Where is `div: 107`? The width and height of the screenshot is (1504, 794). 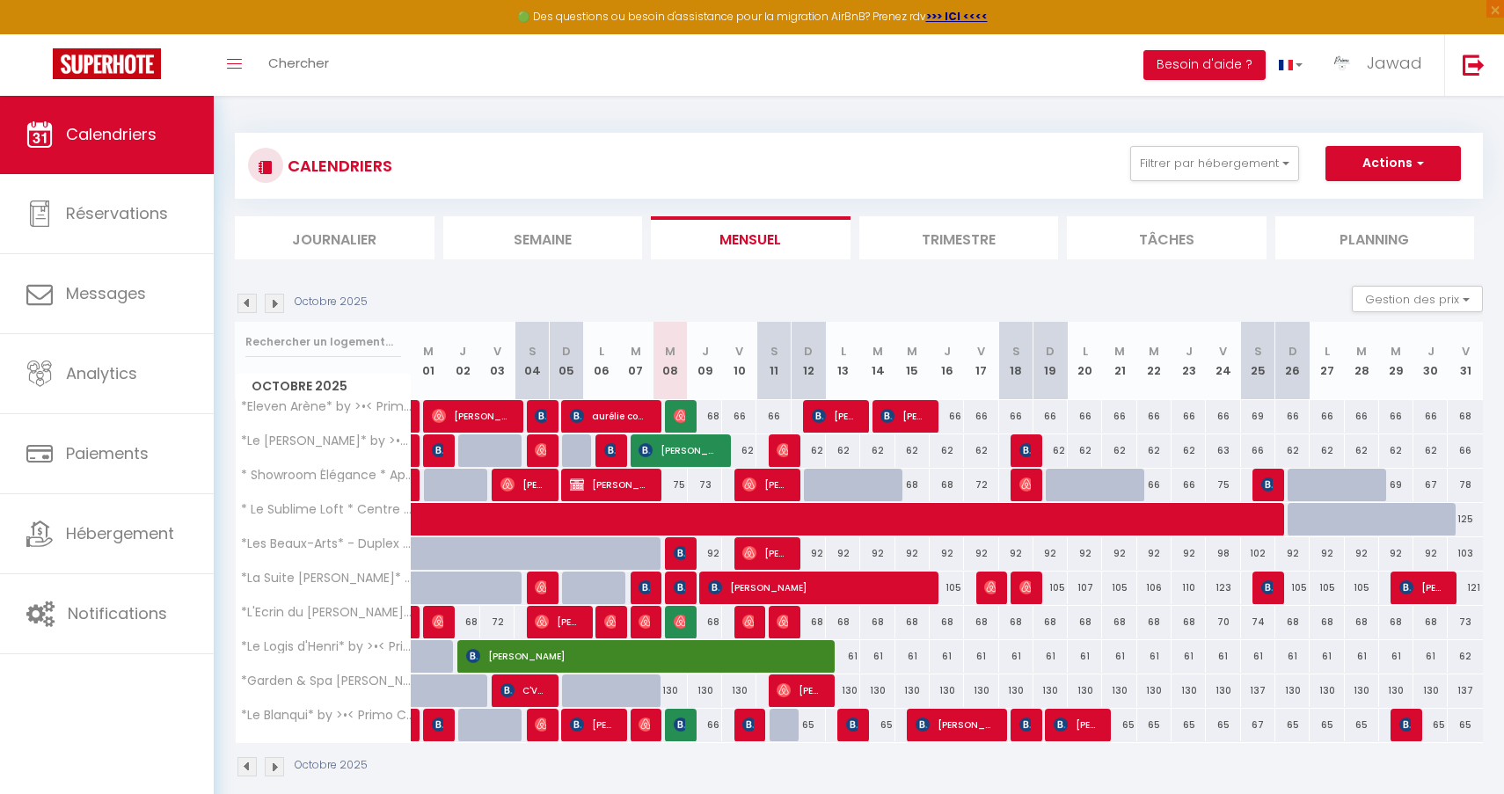
div: 107 is located at coordinates (1084, 587).